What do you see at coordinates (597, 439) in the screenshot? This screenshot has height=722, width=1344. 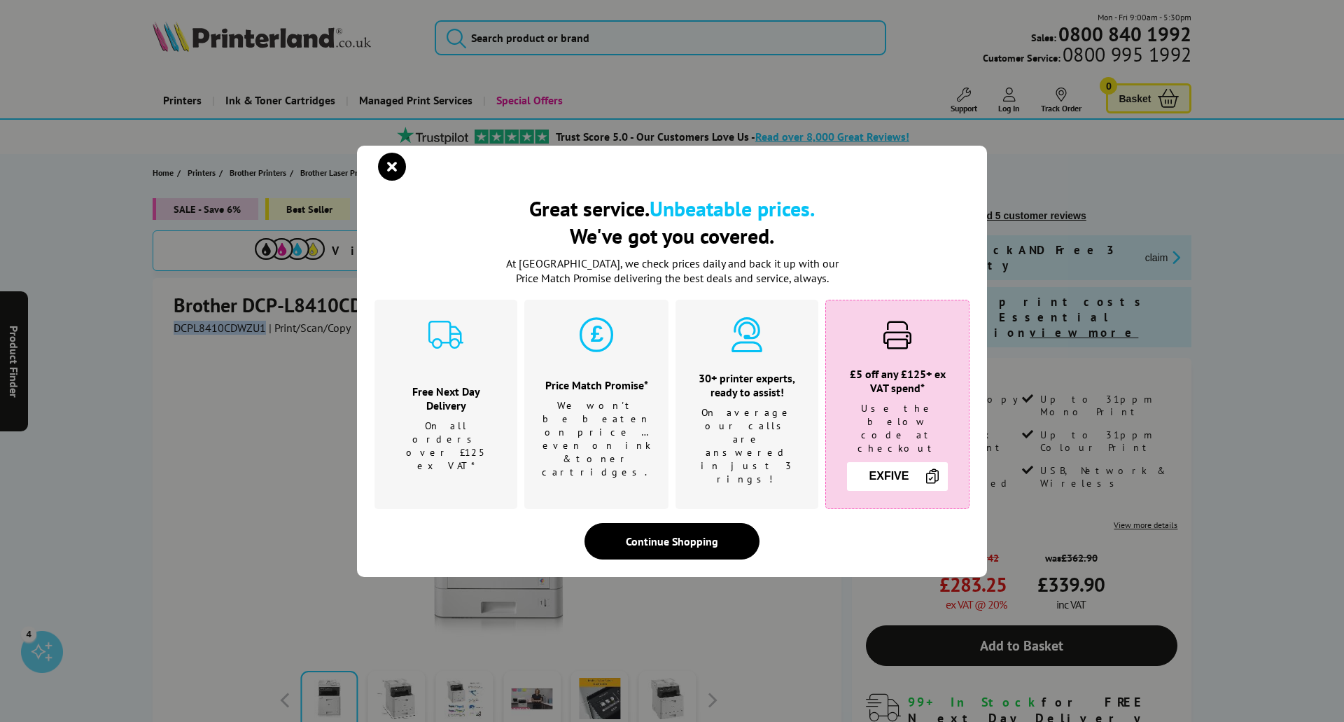 I see `p: We won't be beaten on price …even on ink & toner cartridges.` at bounding box center [597, 439].